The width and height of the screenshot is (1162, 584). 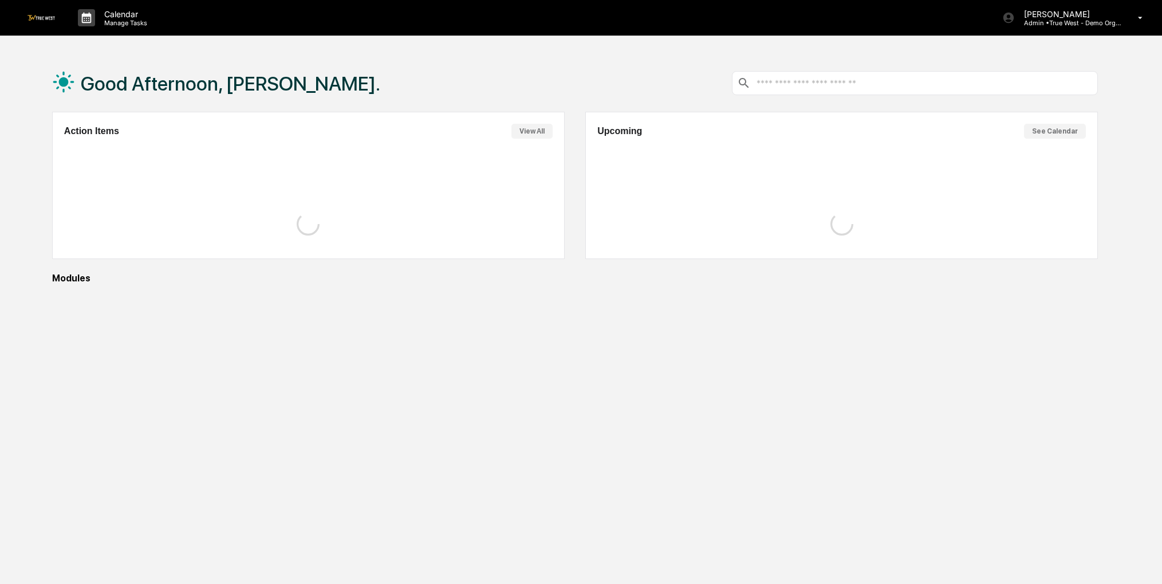 What do you see at coordinates (1055, 131) in the screenshot?
I see `button: See Calendar` at bounding box center [1055, 131].